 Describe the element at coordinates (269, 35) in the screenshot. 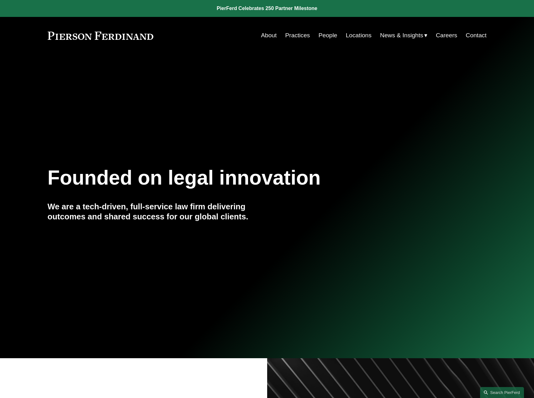

I see `a: About` at that location.